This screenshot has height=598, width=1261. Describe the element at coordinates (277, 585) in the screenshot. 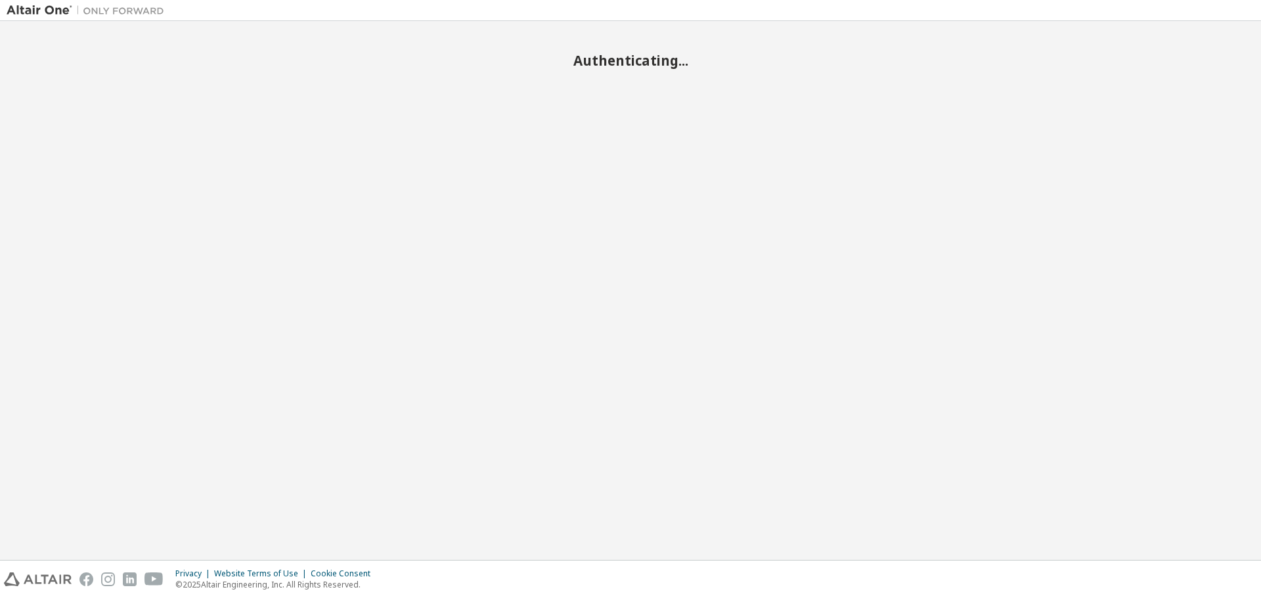

I see `p: © 2025 Altair Engineering, Inc. All Rights Reserved.` at that location.